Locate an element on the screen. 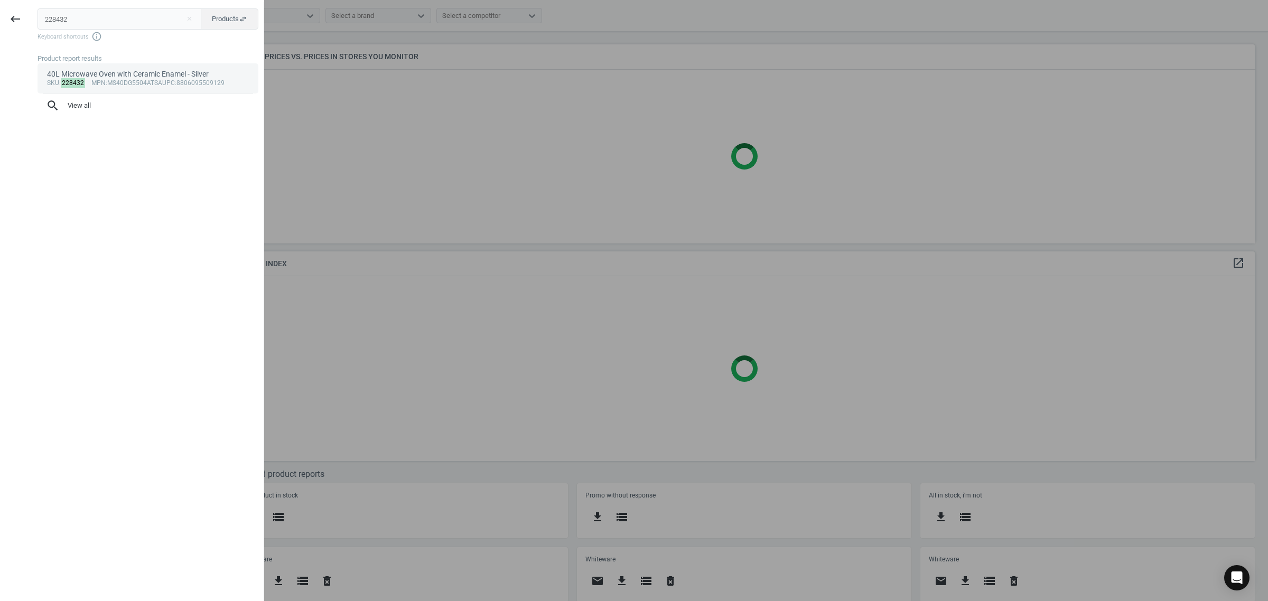 The image size is (1268, 601). span: mpn is located at coordinates (98, 83).